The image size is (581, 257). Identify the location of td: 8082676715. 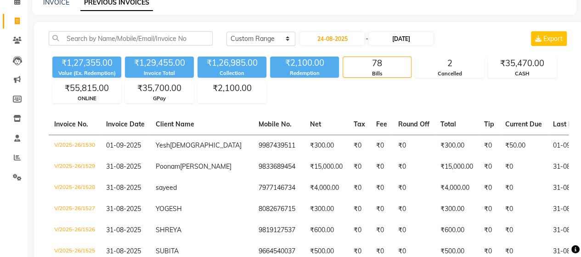
(279, 209).